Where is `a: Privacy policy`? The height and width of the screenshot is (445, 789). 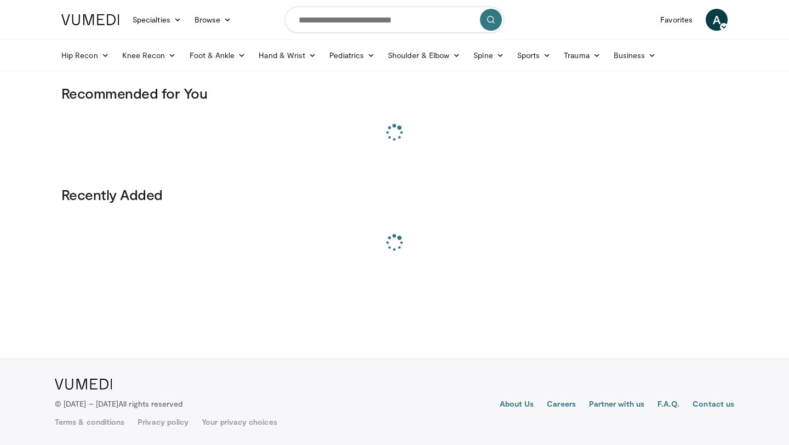
a: Privacy policy is located at coordinates (163, 422).